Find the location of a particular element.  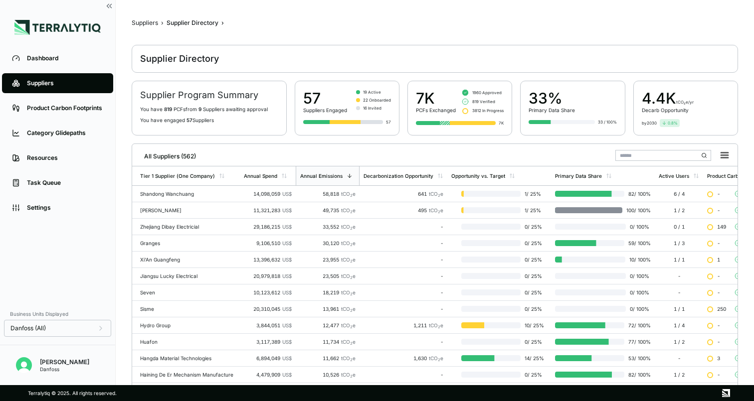

div: Suppliers Engaged is located at coordinates (325, 110).